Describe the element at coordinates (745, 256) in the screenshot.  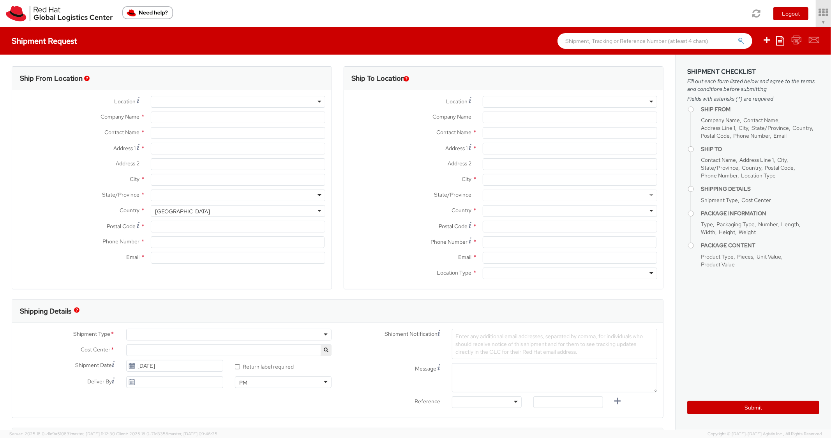
I see `span: Pieces` at that location.